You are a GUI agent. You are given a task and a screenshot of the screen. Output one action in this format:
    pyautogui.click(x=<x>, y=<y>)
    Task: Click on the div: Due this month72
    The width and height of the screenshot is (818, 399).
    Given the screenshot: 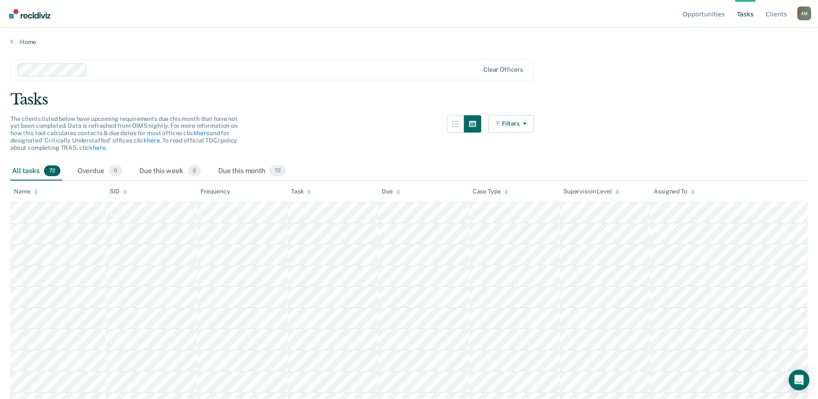 What is the action you would take?
    pyautogui.click(x=252, y=171)
    